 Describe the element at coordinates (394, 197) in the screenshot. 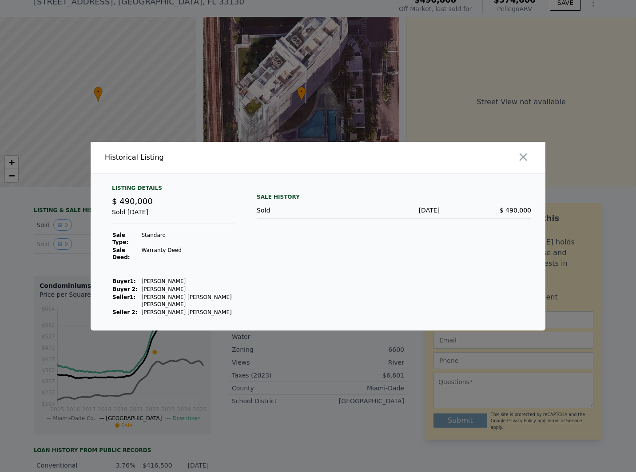

I see `div: Sale History` at that location.